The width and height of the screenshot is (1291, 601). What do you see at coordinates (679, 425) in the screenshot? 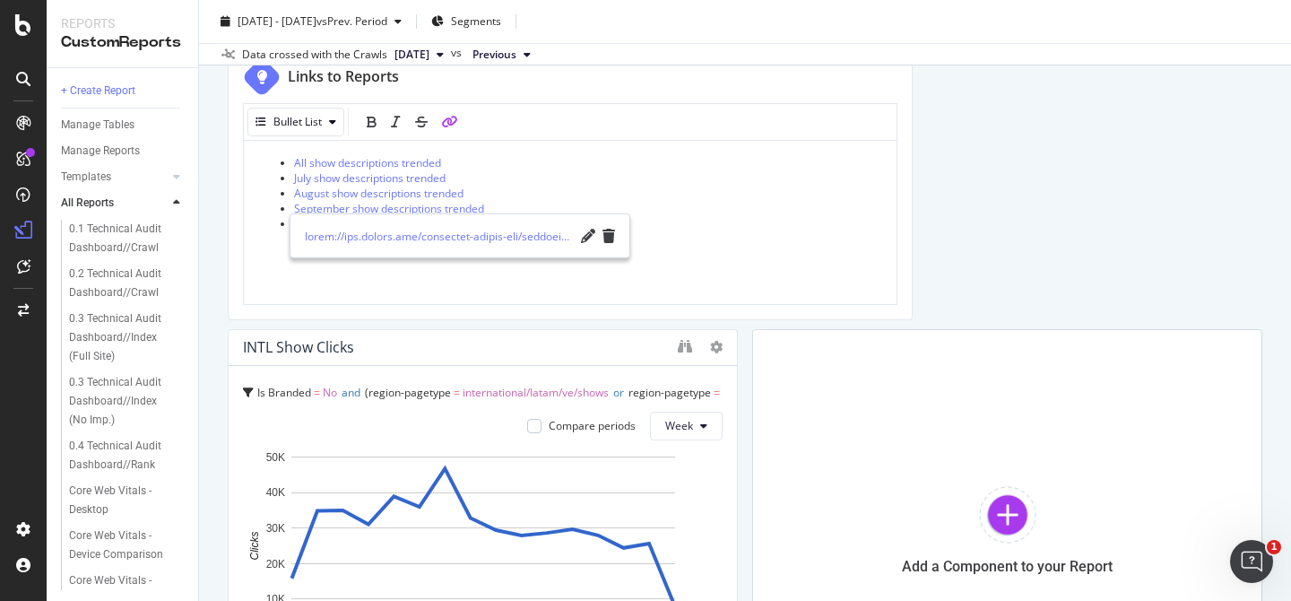
I see `span: Week` at bounding box center [679, 425].